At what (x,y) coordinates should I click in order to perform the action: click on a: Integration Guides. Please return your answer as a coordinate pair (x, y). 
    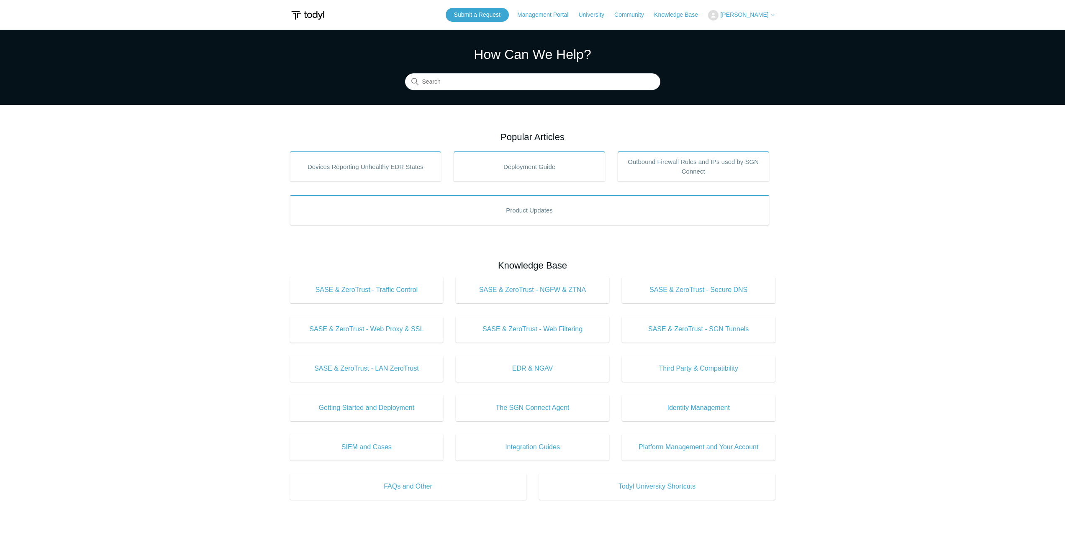
    Looking at the image, I should click on (532, 447).